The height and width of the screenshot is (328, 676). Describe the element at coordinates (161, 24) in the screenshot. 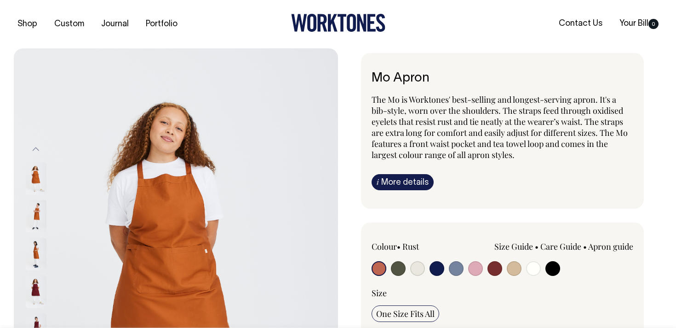

I see `a: Portfolio` at that location.